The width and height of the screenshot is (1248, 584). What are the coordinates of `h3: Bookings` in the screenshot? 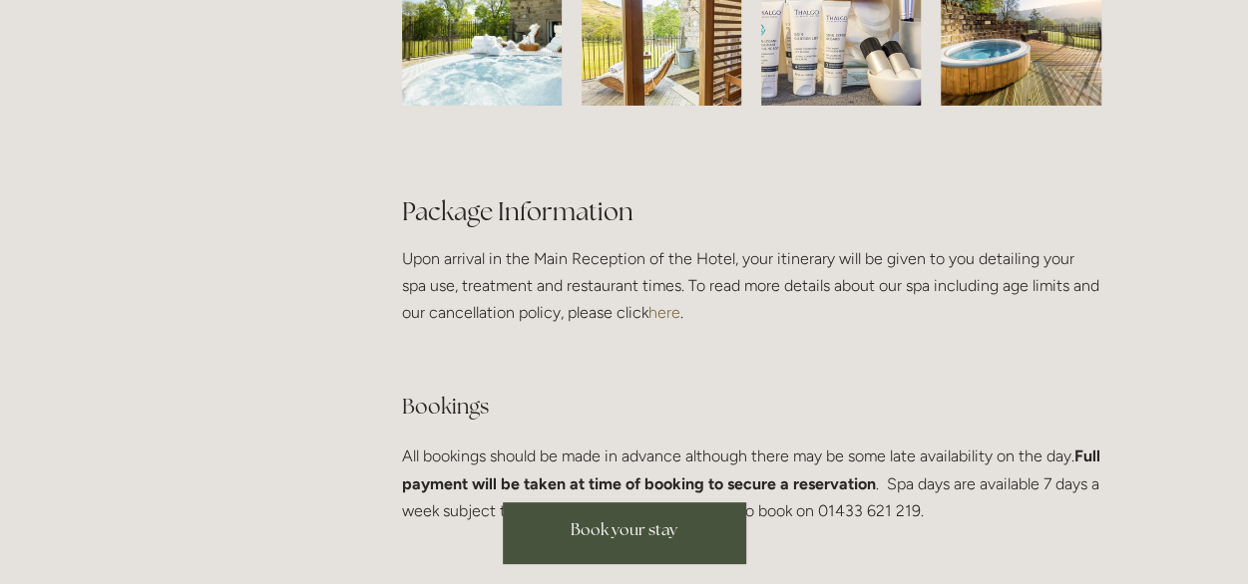 It's located at (751, 388).